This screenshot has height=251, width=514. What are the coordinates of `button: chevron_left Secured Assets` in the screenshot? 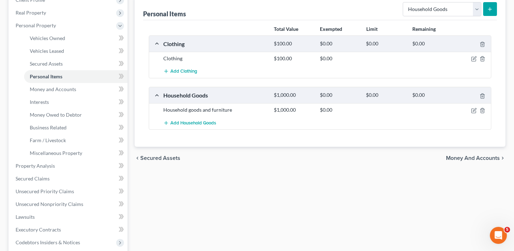 It's located at (157, 158).